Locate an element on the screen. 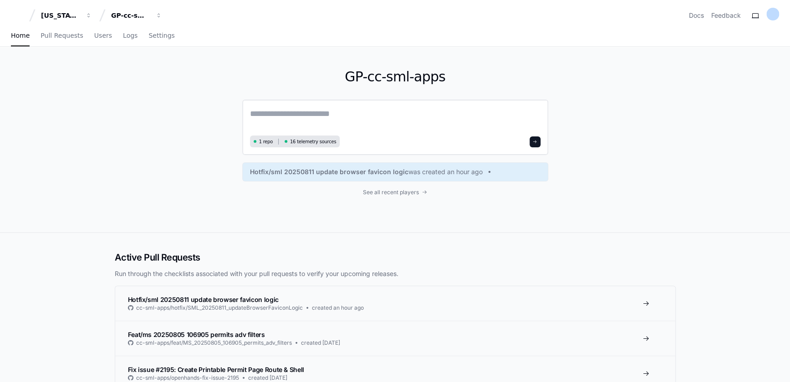  span: 1 repo is located at coordinates (266, 142).